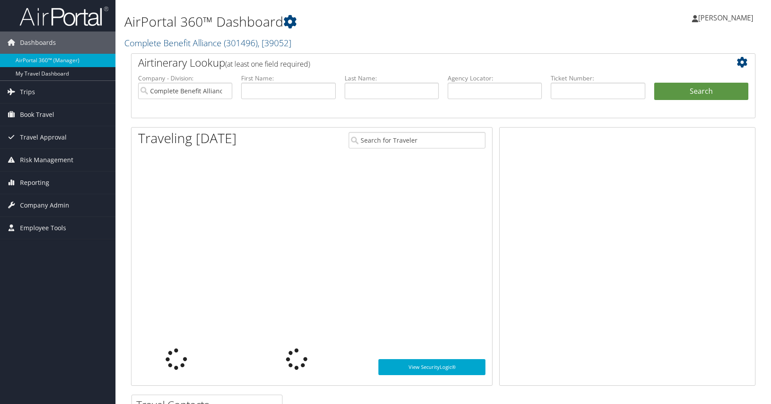 This screenshot has width=771, height=404. I want to click on input: Search for Traveler, so click(417, 140).